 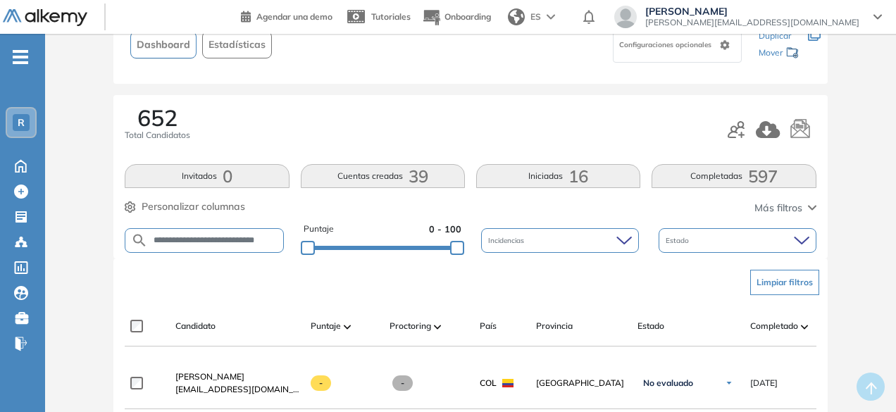 What do you see at coordinates (737, 240) in the screenshot?
I see `div: Estado` at bounding box center [737, 240].